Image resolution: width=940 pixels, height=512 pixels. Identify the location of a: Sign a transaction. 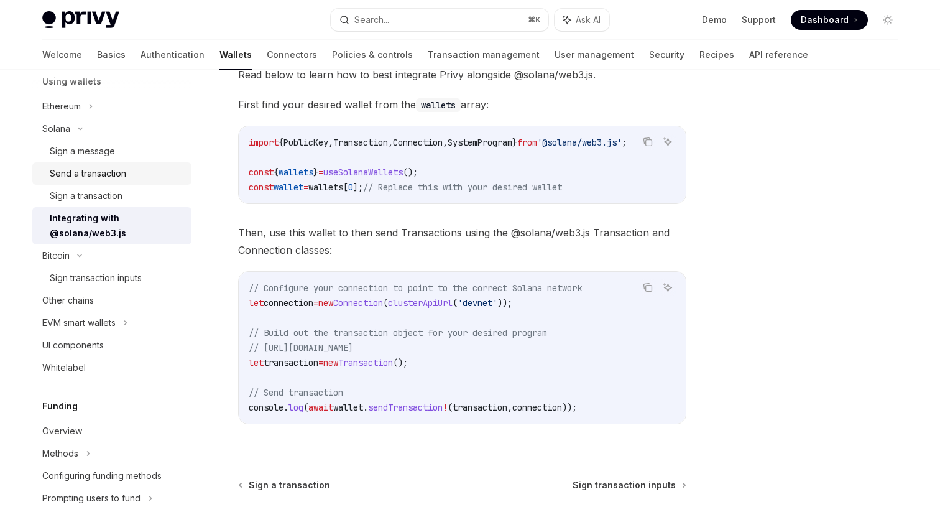
(112, 196).